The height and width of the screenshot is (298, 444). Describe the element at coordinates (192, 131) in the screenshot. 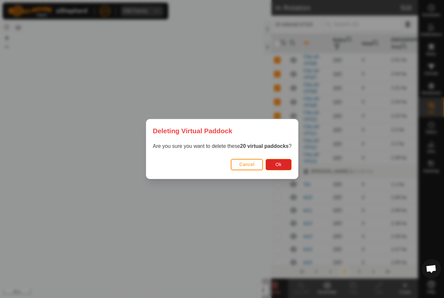

I see `span: Deleting Virtual Paddock` at that location.